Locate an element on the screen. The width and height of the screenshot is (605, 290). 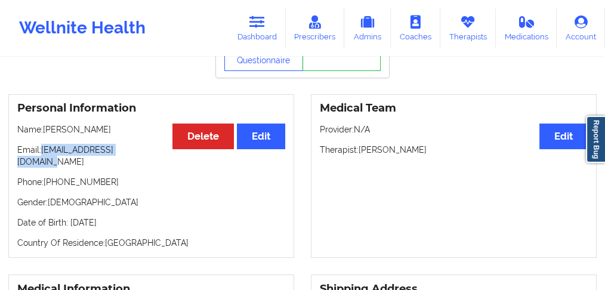
a: Therapists is located at coordinates (468, 28).